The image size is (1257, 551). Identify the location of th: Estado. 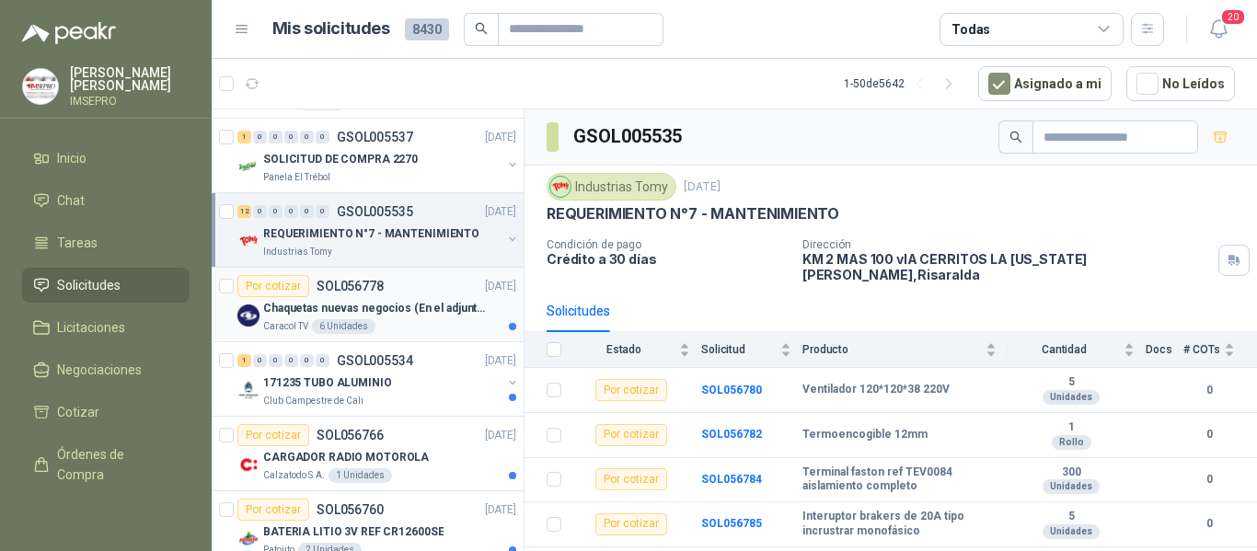
(637, 350).